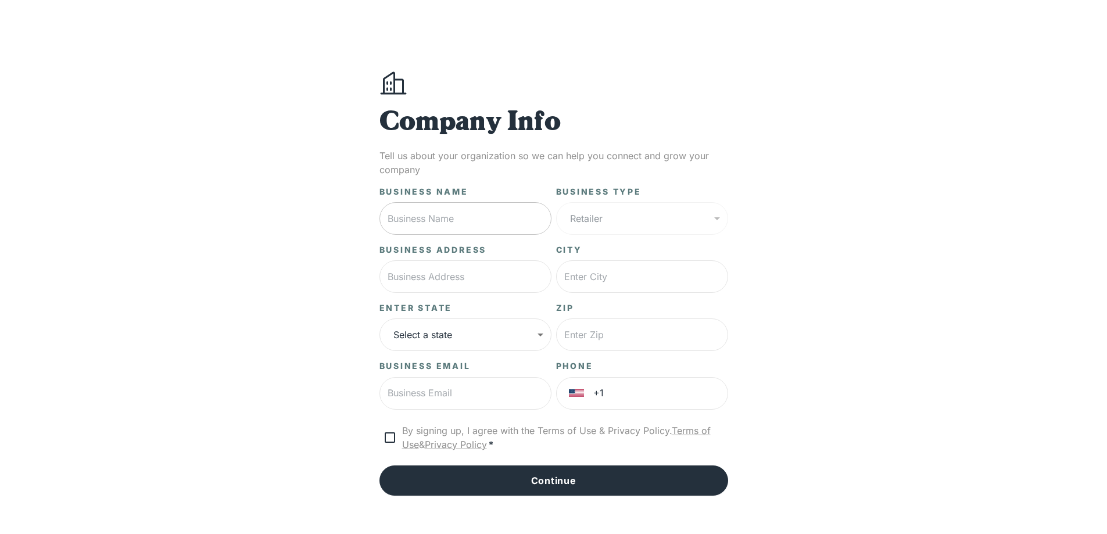 This screenshot has height=534, width=1107. Describe the element at coordinates (565, 308) in the screenshot. I see `label: Zip` at that location.